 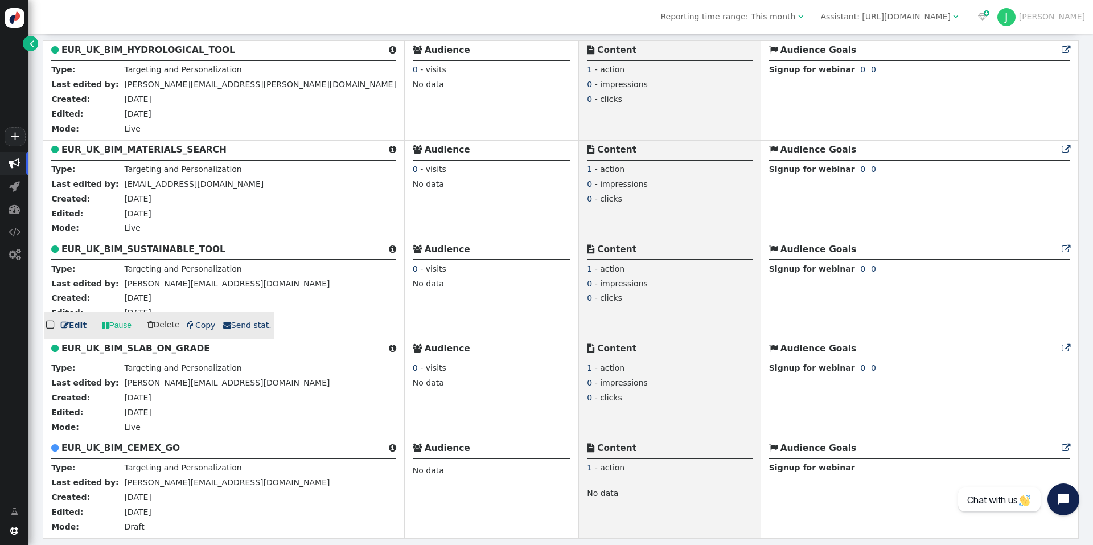 What do you see at coordinates (117, 325) in the screenshot?
I see `a: Pause` at bounding box center [117, 325].